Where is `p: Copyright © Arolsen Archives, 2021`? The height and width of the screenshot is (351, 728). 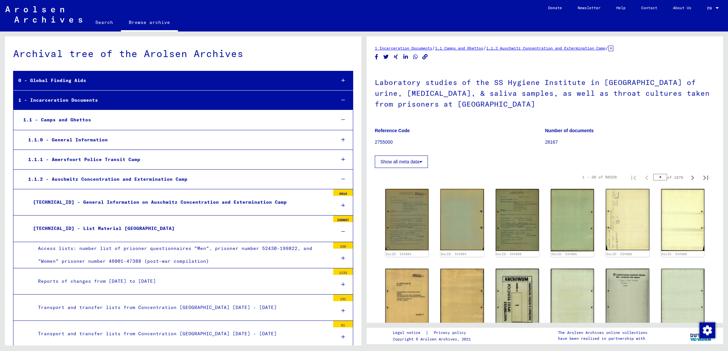
p: Copyright © Arolsen Archives, 2021 is located at coordinates (433, 339).